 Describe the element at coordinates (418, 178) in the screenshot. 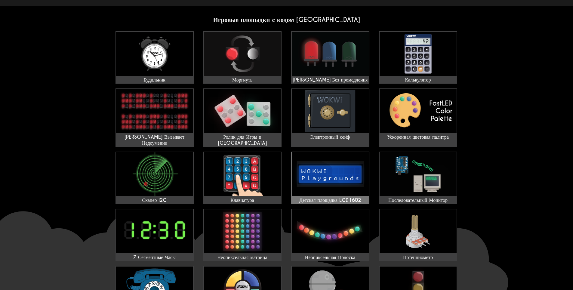

I see `a: Последовательный Монитор` at that location.